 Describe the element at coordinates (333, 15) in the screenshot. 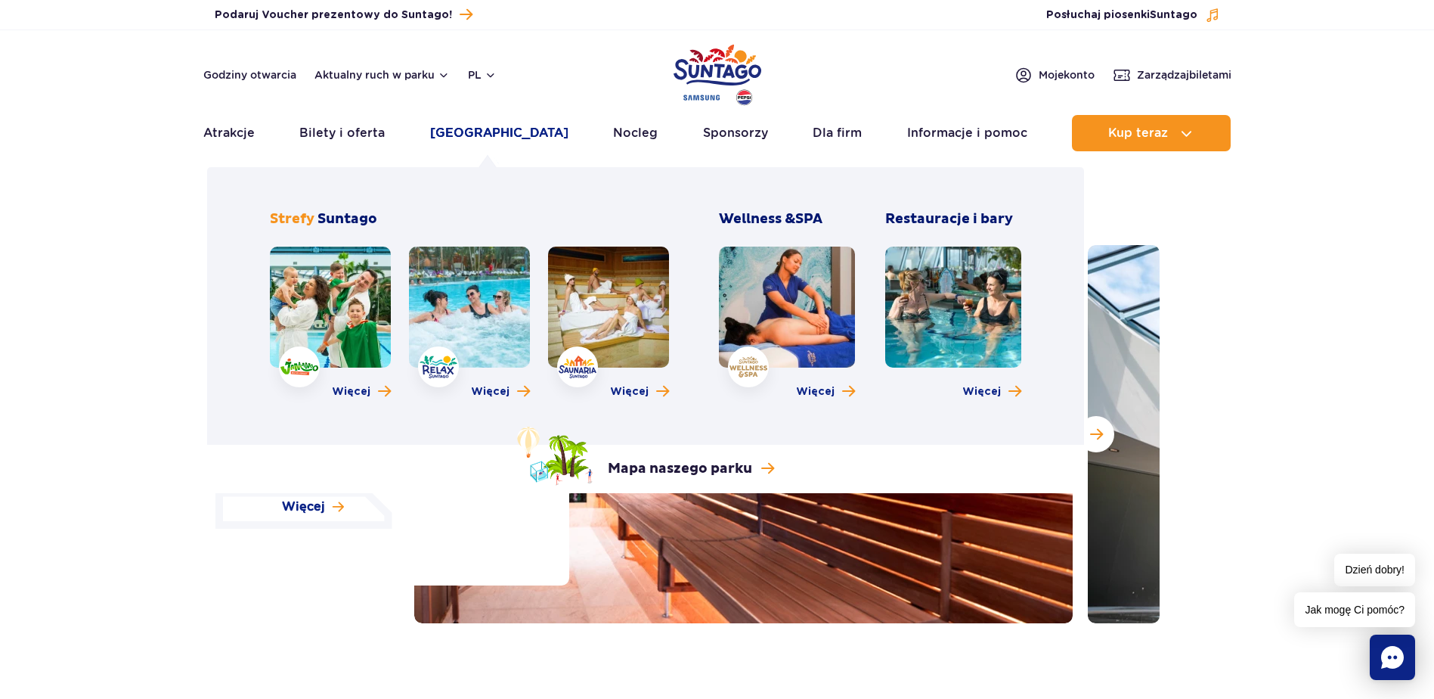

I see `span: Podaruj Voucher prezentowy do Suntago!` at that location.